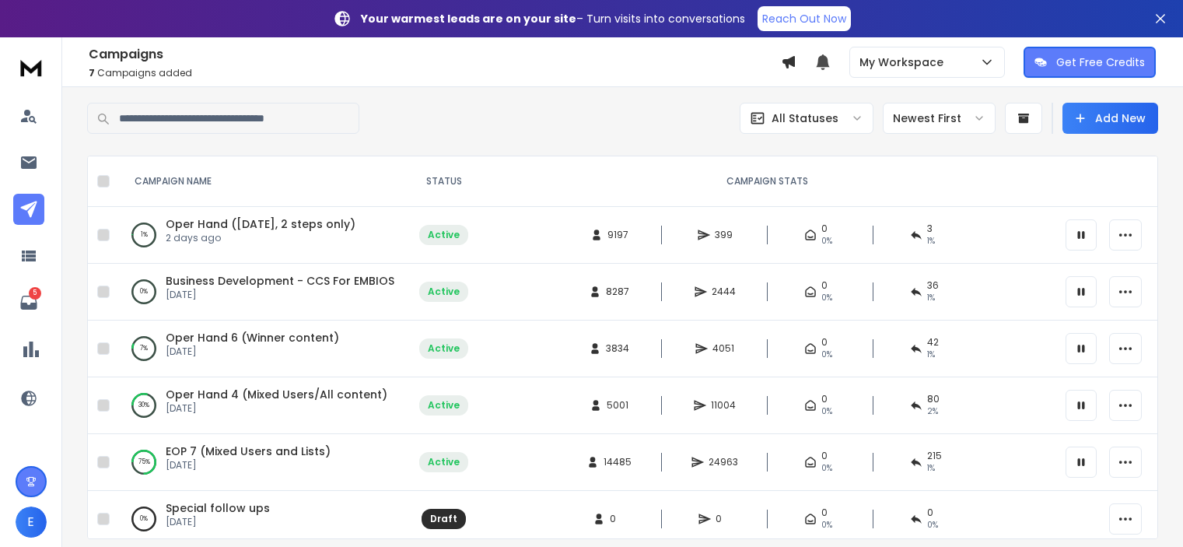 Image resolution: width=1183 pixels, height=547 pixels. What do you see at coordinates (443, 181) in the screenshot?
I see `th: STATUS` at bounding box center [443, 181].